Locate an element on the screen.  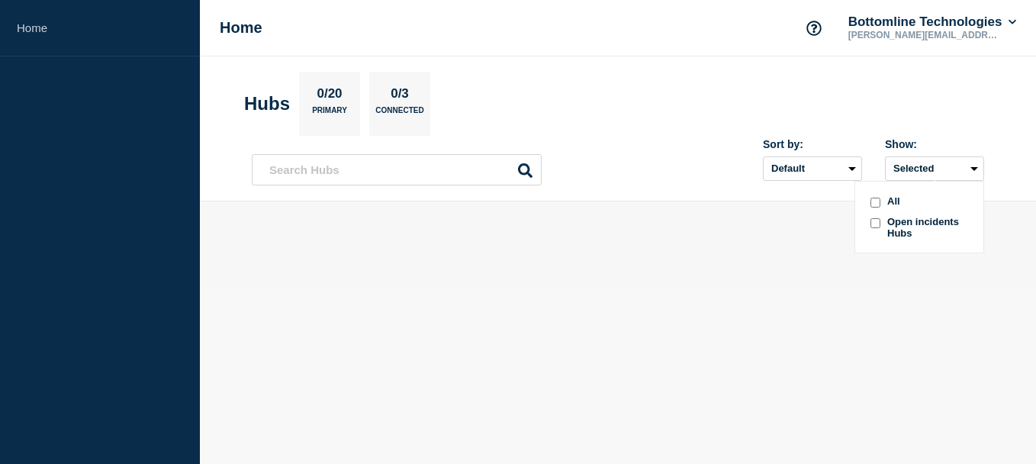
input: all checkbox is located at coordinates (875, 202).